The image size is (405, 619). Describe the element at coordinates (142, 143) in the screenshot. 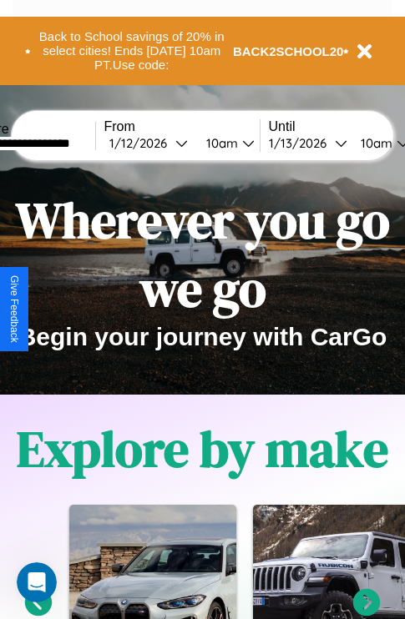

I see `div: 1 / 12 / 2026` at that location.